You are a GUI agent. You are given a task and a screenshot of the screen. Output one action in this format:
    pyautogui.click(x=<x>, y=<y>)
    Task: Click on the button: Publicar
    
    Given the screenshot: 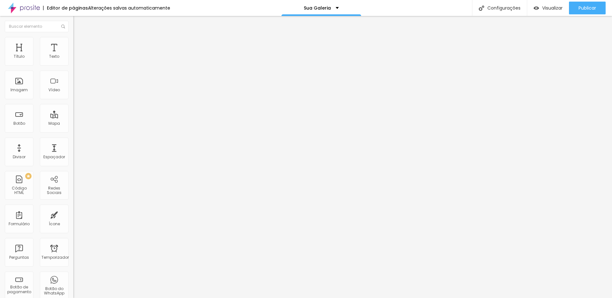 What is the action you would take?
    pyautogui.click(x=587, y=8)
    